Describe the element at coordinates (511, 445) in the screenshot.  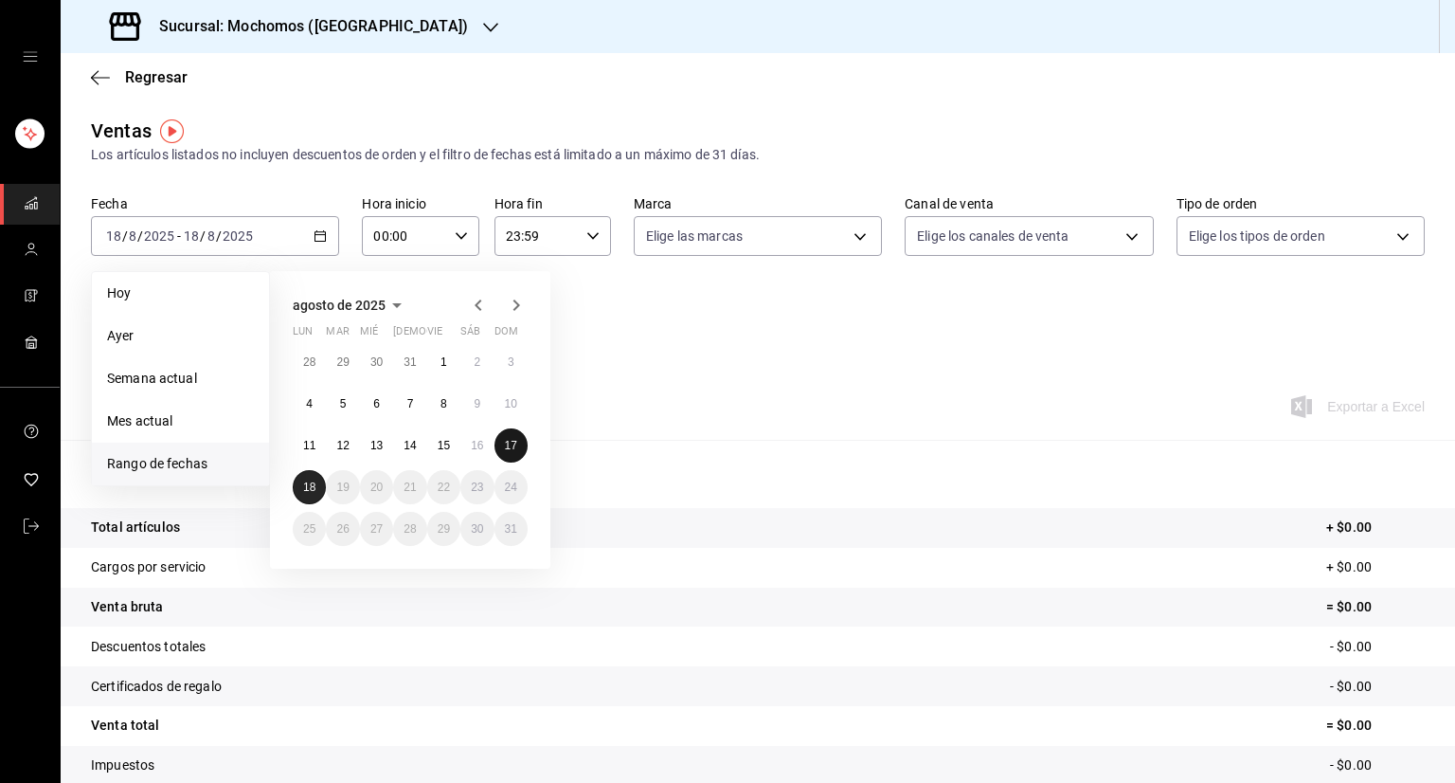
I see `abbr: 17 de agosto de 2025` at that location.